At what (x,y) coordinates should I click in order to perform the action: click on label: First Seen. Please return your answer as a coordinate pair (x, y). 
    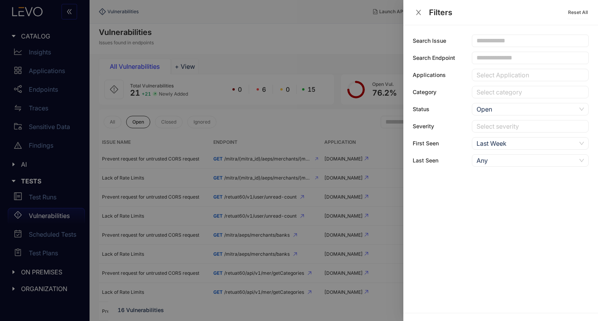
    Looking at the image, I should click on (425, 144).